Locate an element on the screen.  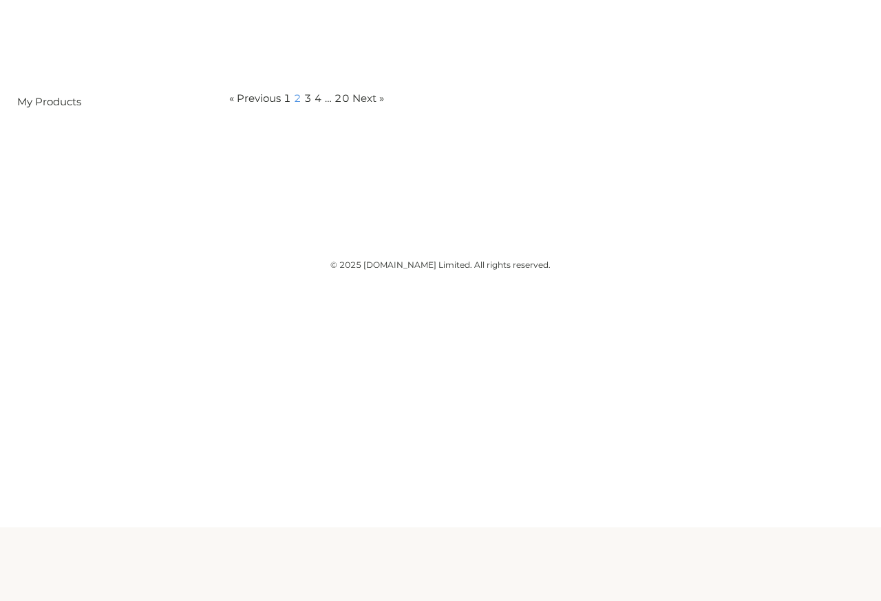
a: My Products is located at coordinates (49, 101).